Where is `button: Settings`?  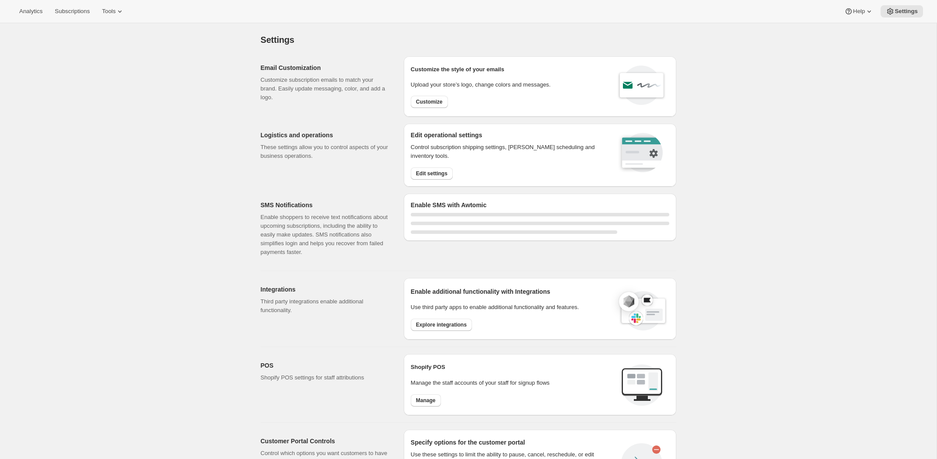
button: Settings is located at coordinates (901, 11).